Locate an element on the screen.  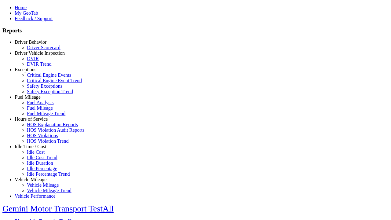
a: Safety Exceptions is located at coordinates (45, 86).